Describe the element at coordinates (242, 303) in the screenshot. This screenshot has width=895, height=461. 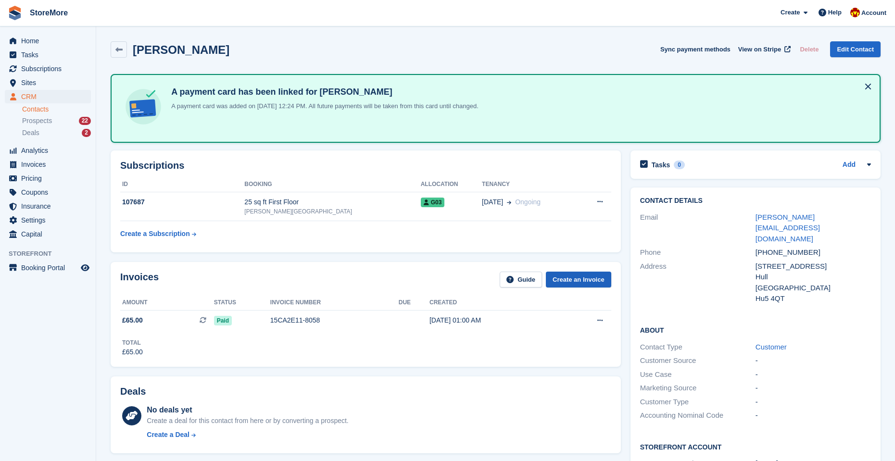
I see `th: Status` at that location.